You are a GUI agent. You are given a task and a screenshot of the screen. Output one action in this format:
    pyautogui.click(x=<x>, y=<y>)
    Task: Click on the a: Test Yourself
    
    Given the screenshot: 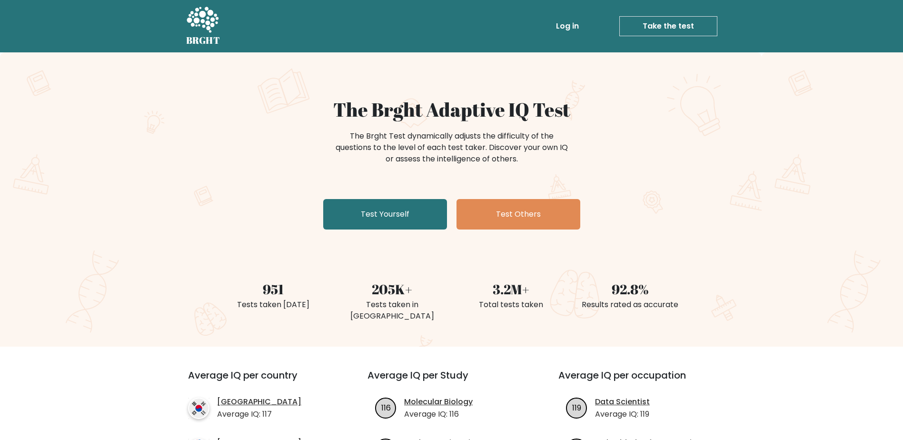 What is the action you would take?
    pyautogui.click(x=385, y=214)
    